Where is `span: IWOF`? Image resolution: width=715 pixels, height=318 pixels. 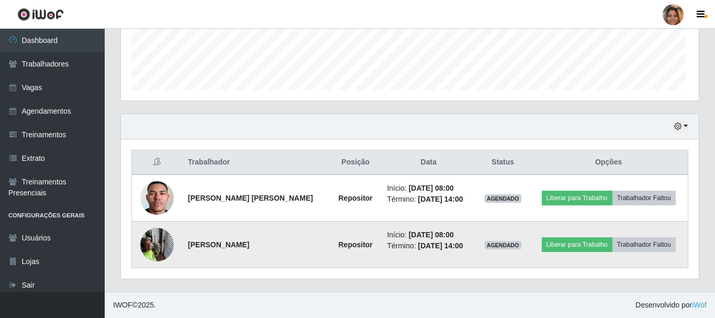 span: IWOF is located at coordinates (122, 305).